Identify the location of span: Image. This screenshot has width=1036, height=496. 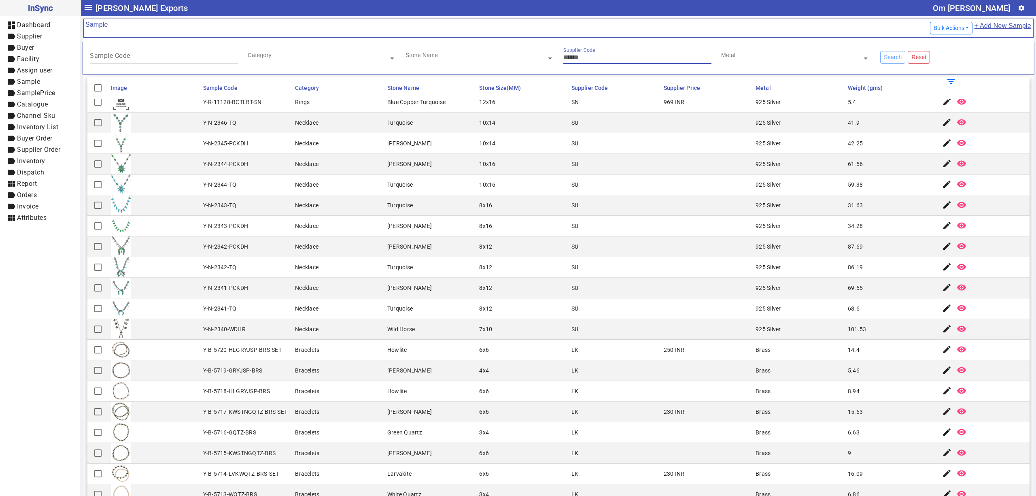
(119, 88).